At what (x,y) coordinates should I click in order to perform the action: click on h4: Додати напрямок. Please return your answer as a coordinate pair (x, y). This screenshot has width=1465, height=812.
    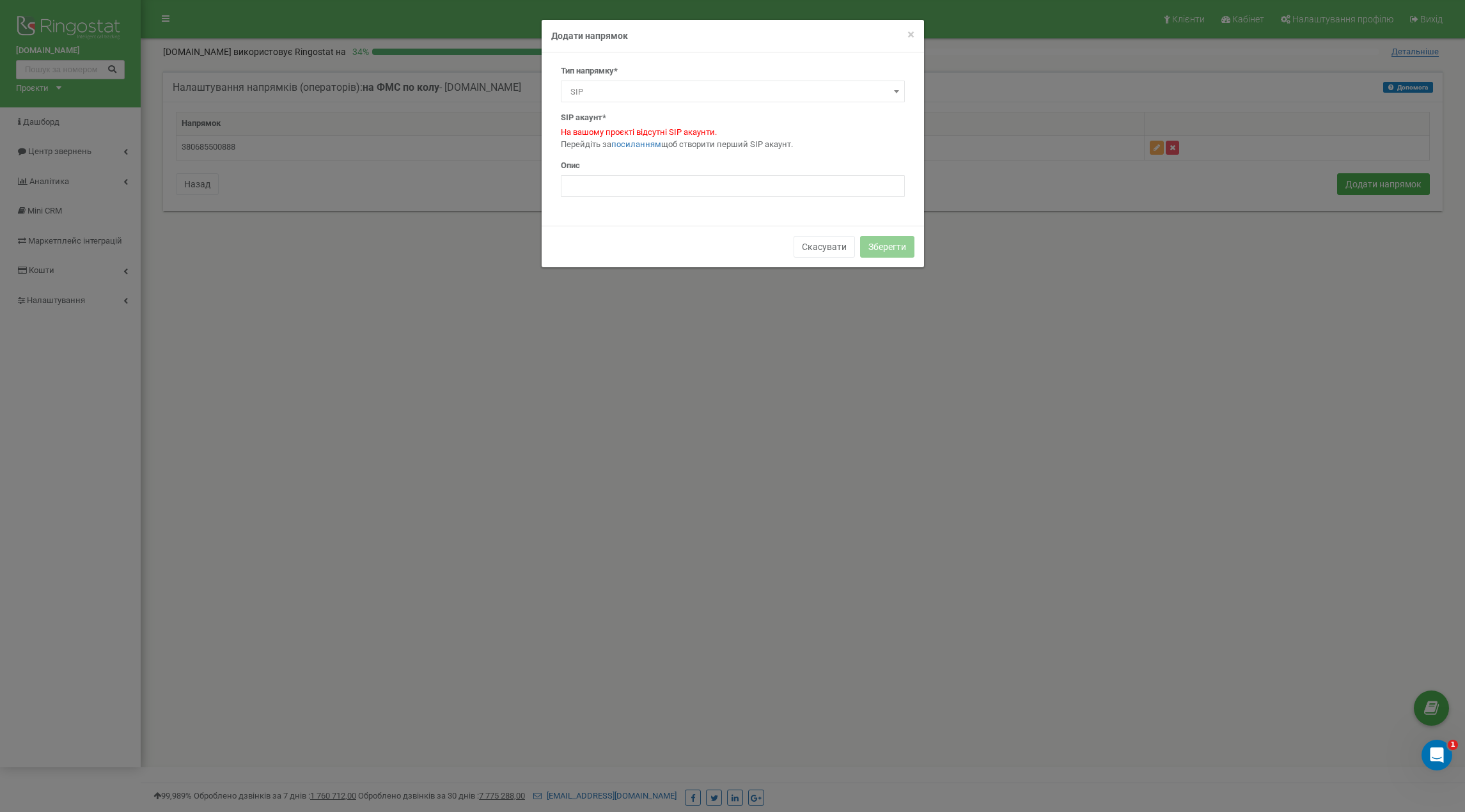
    Looking at the image, I should click on (732, 36).